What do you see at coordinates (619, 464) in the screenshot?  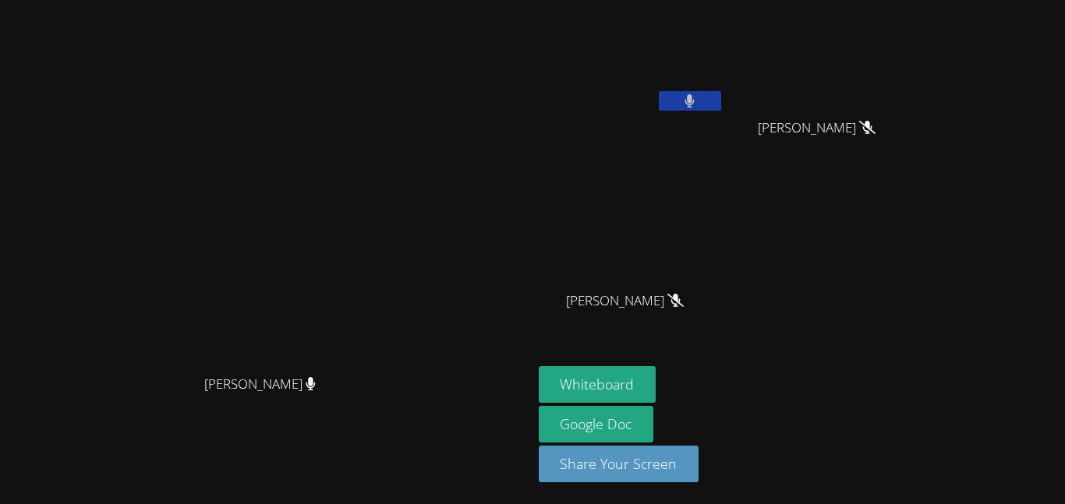 I see `button: Share Your Screen` at bounding box center [619, 464].